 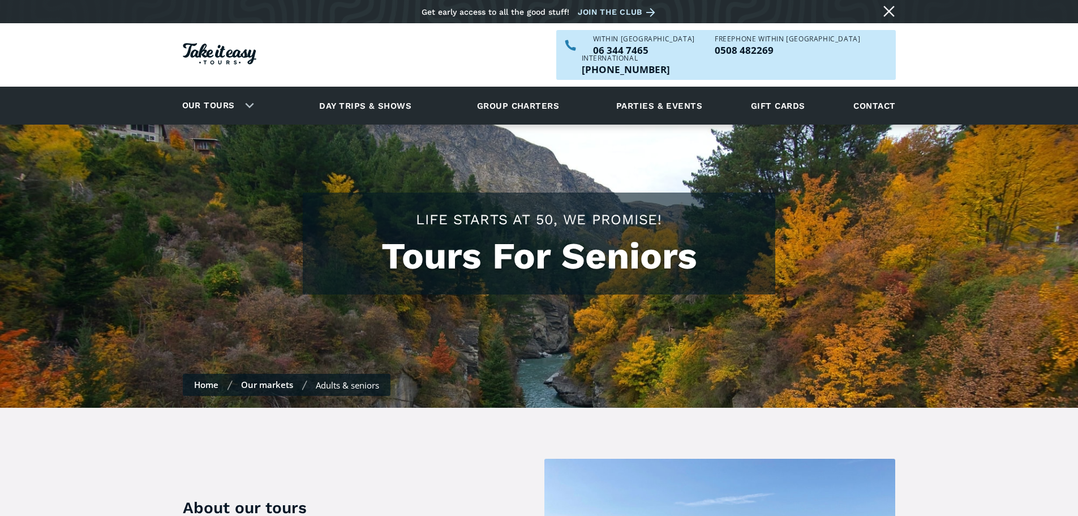 I want to click on a: Our markets, so click(x=267, y=384).